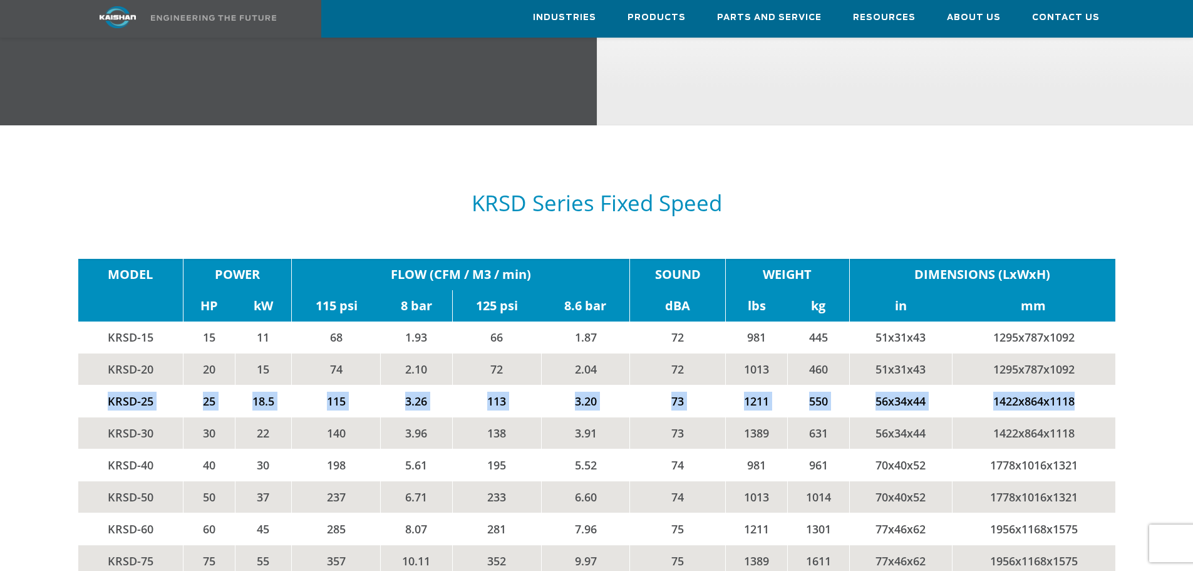 The width and height of the screenshot is (1193, 571). I want to click on td: KRSD-40, so click(131, 464).